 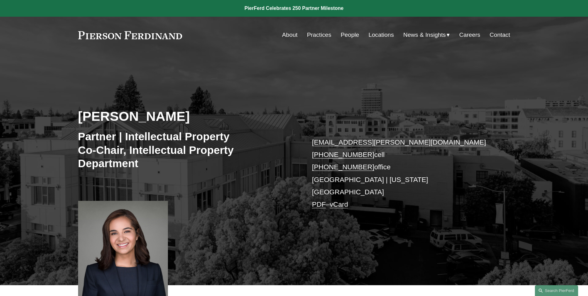 I want to click on a: Practices, so click(x=319, y=35).